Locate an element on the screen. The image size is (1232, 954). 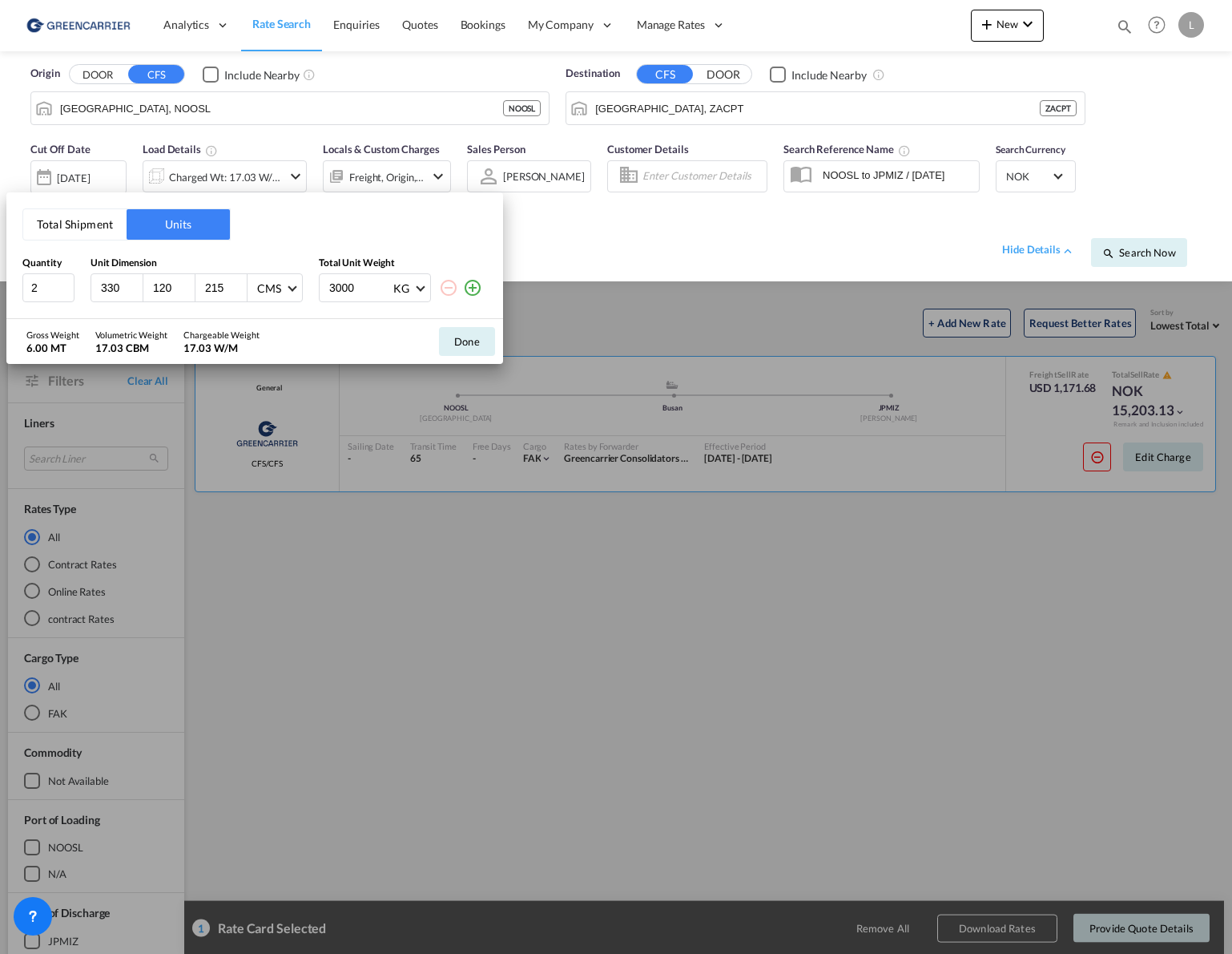
input: Qty is located at coordinates (48, 288).